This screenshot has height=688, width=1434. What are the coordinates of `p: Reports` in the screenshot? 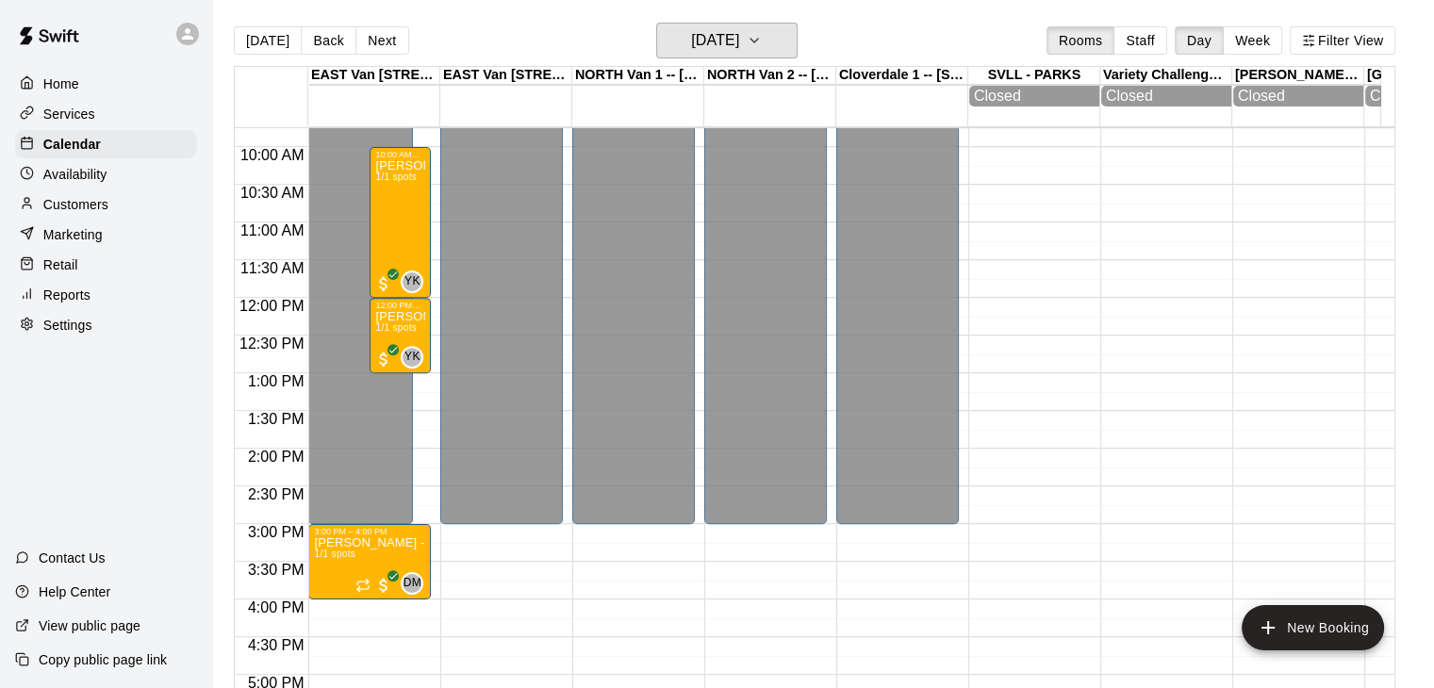 It's located at (67, 295).